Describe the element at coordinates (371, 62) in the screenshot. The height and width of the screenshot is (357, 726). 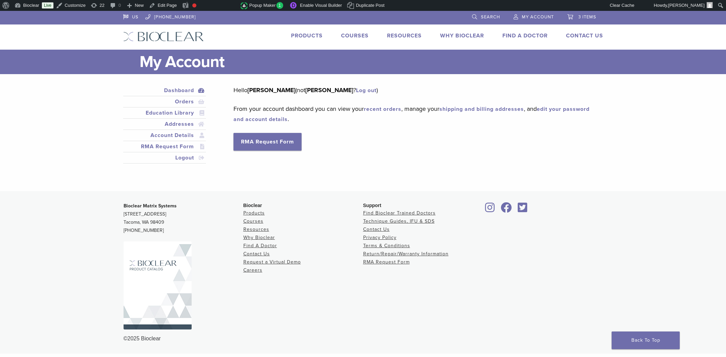
I see `h1: My Account` at that location.